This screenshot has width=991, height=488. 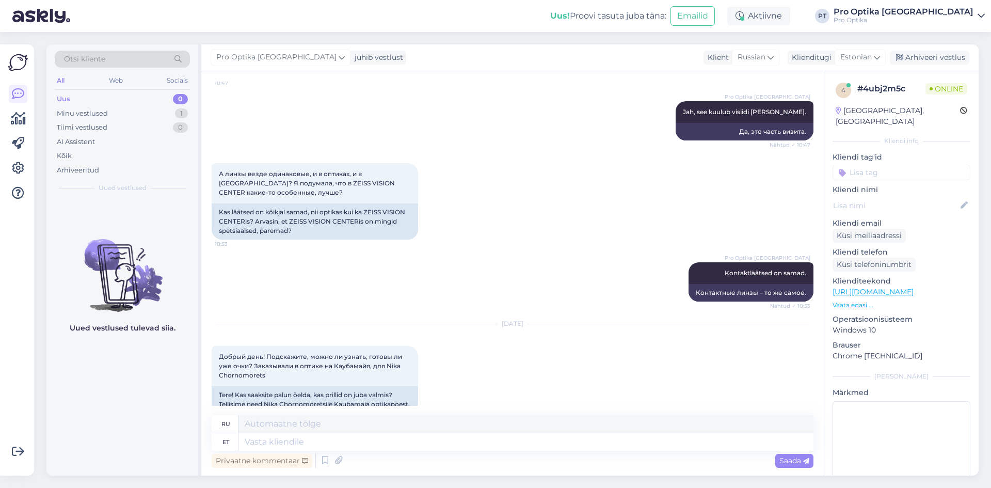 I want to click on span: Kontaktläätsed on samad., so click(x=765, y=272).